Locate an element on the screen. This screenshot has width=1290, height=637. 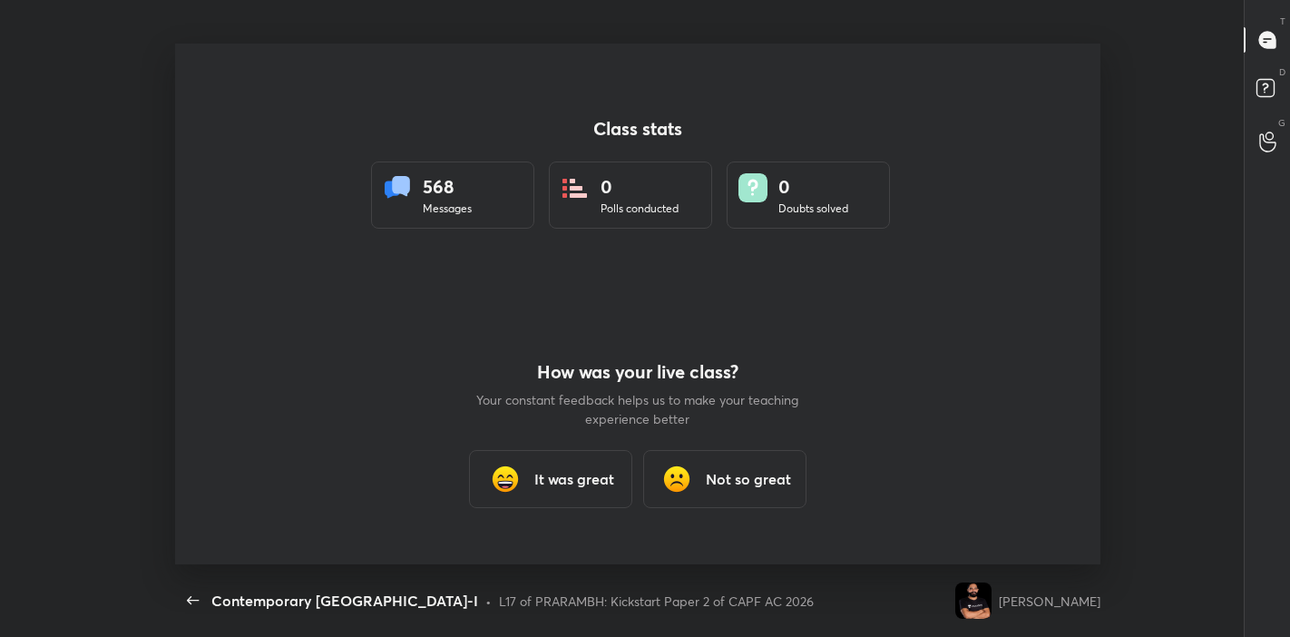
div: 568 is located at coordinates (447, 187).